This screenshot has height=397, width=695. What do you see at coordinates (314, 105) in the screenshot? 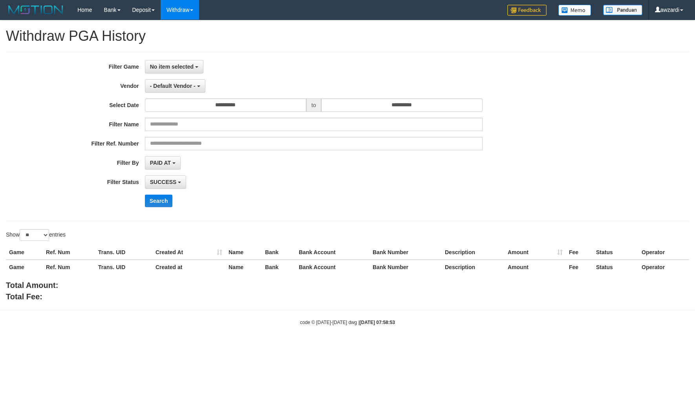
I see `span: to` at bounding box center [314, 105].